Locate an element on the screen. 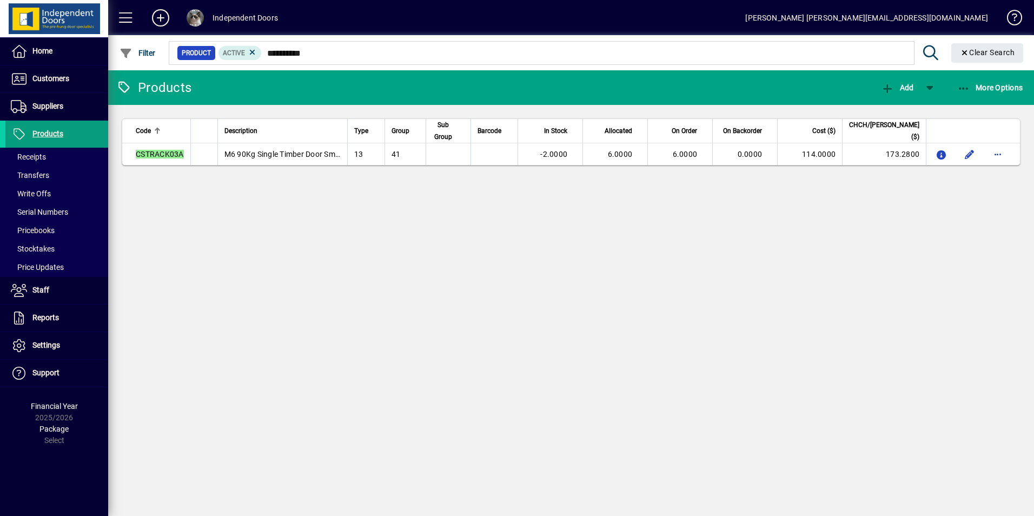  span: Write Offs is located at coordinates (31, 194).